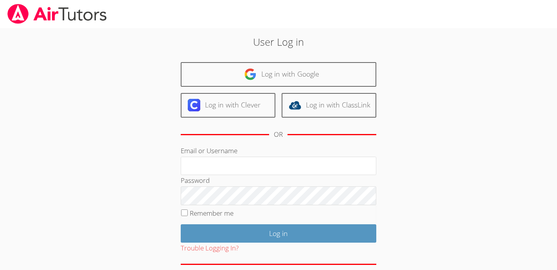  I want to click on a: Log in with ClassLink, so click(329, 105).